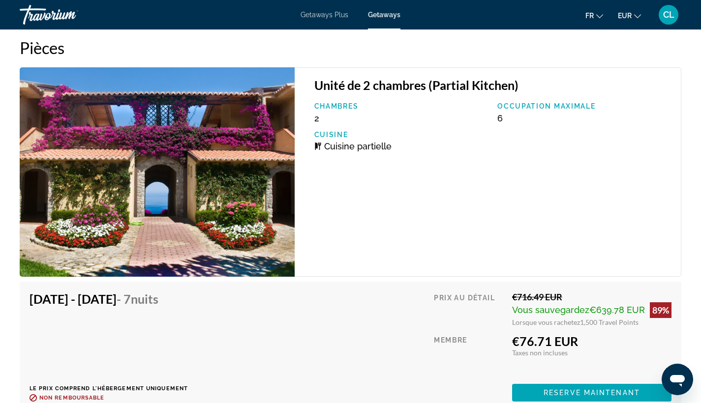  What do you see at coordinates (592, 393) in the screenshot?
I see `button: Reserve maintenant` at bounding box center [592, 393].